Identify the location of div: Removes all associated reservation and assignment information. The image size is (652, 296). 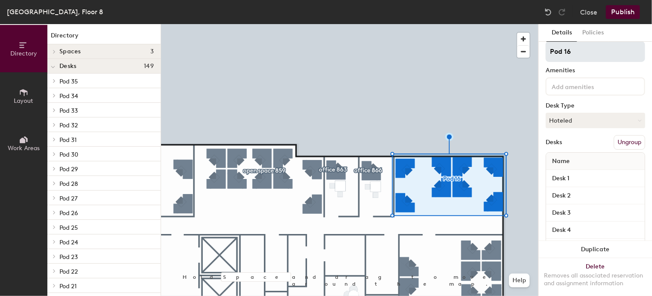
(595, 280).